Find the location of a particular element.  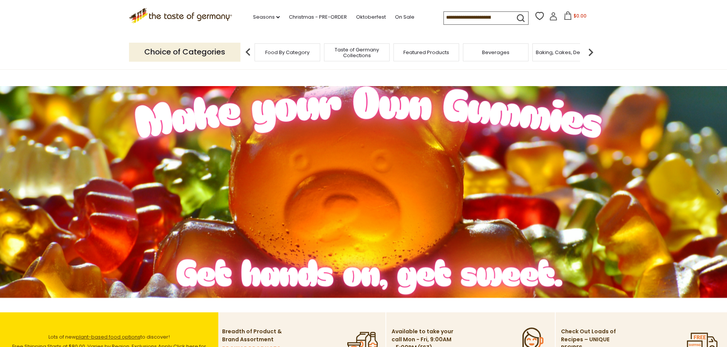

span: Taste of Germany Collections is located at coordinates (357, 53).